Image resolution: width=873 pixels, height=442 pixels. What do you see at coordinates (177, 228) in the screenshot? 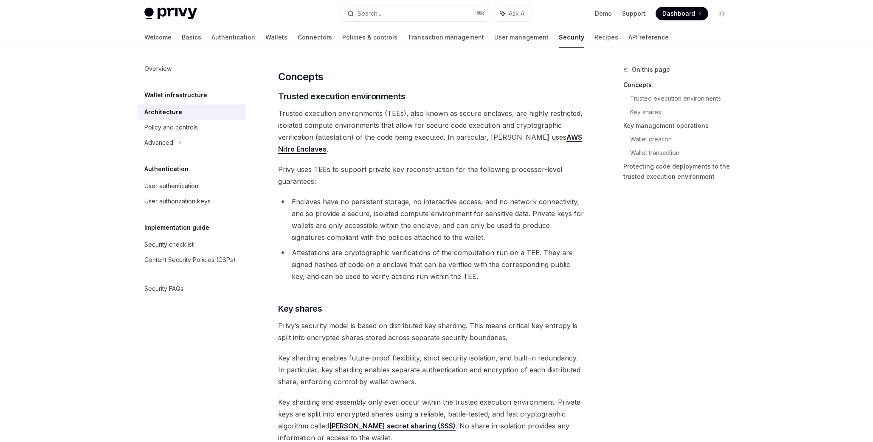
I see `h5: Implementation guide` at bounding box center [177, 228].